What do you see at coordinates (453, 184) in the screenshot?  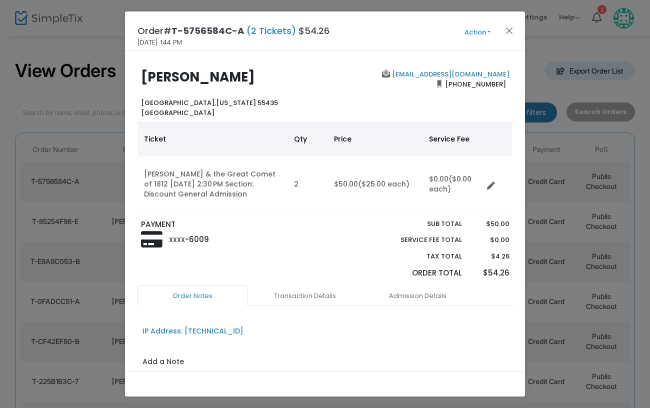 I see `td: $0.00` at bounding box center [453, 184].